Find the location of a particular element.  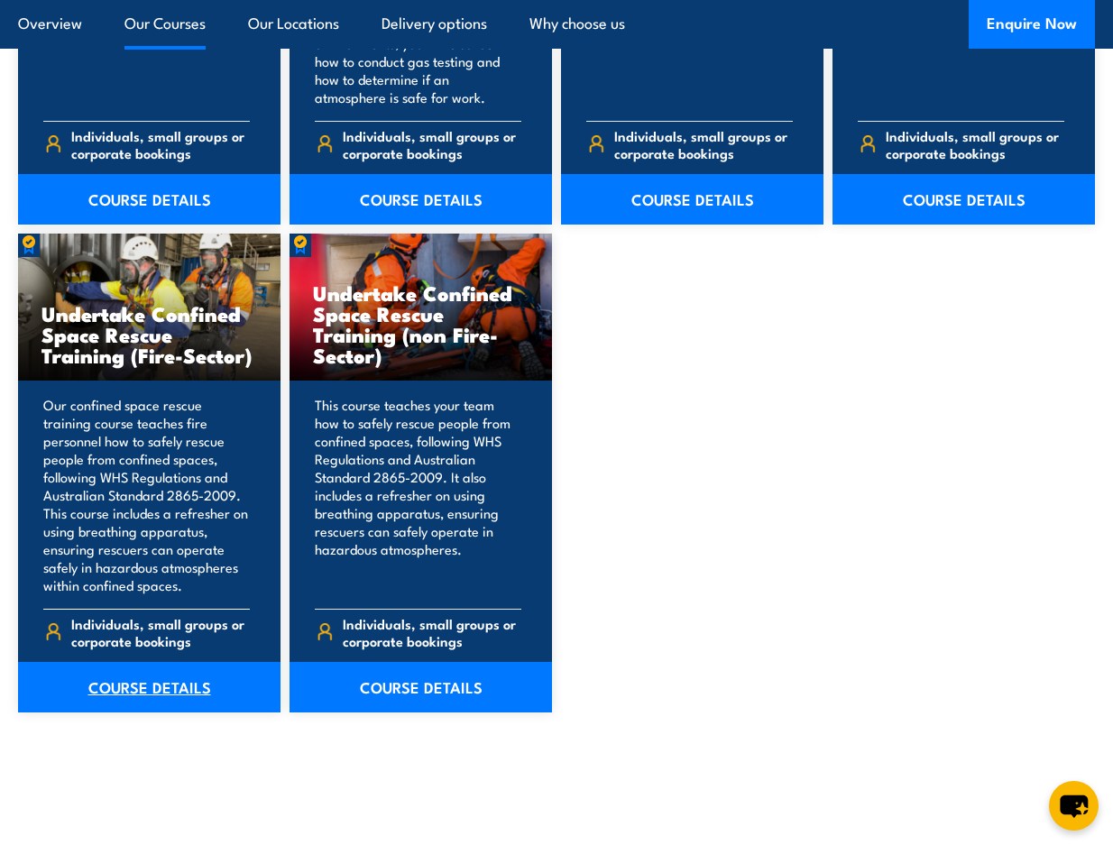

button: chat-button is located at coordinates (1073, 805).